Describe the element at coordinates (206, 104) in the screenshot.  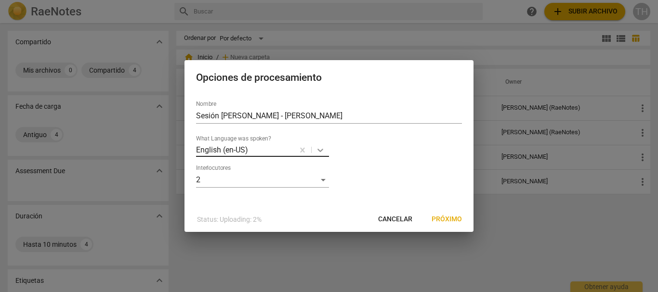
I see `label: Nombre` at that location.